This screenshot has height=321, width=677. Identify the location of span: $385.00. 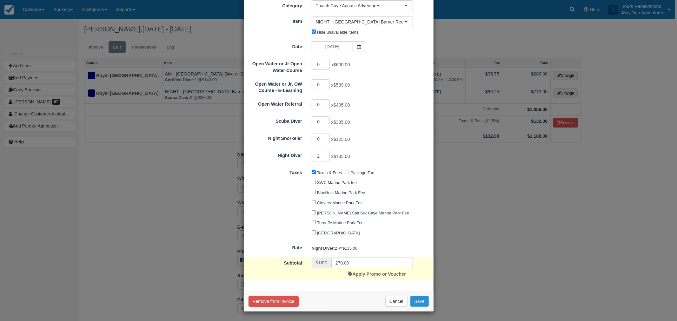
(342, 122).